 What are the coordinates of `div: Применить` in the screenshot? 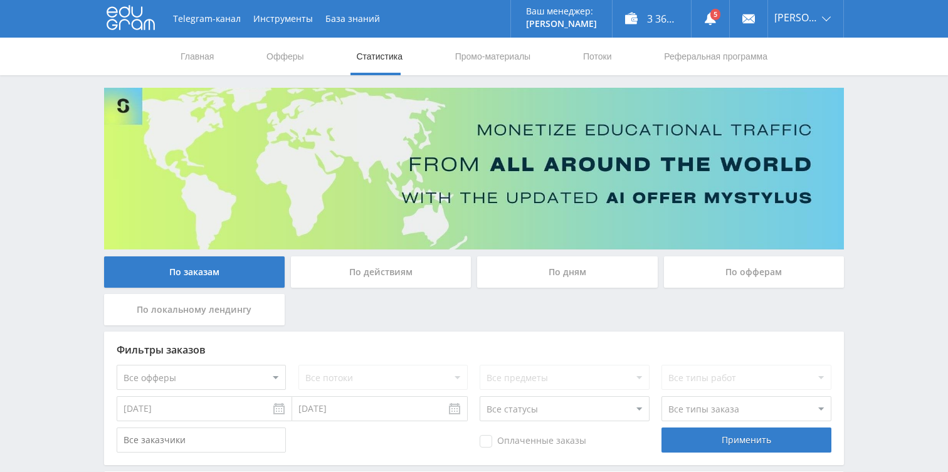 It's located at (746, 440).